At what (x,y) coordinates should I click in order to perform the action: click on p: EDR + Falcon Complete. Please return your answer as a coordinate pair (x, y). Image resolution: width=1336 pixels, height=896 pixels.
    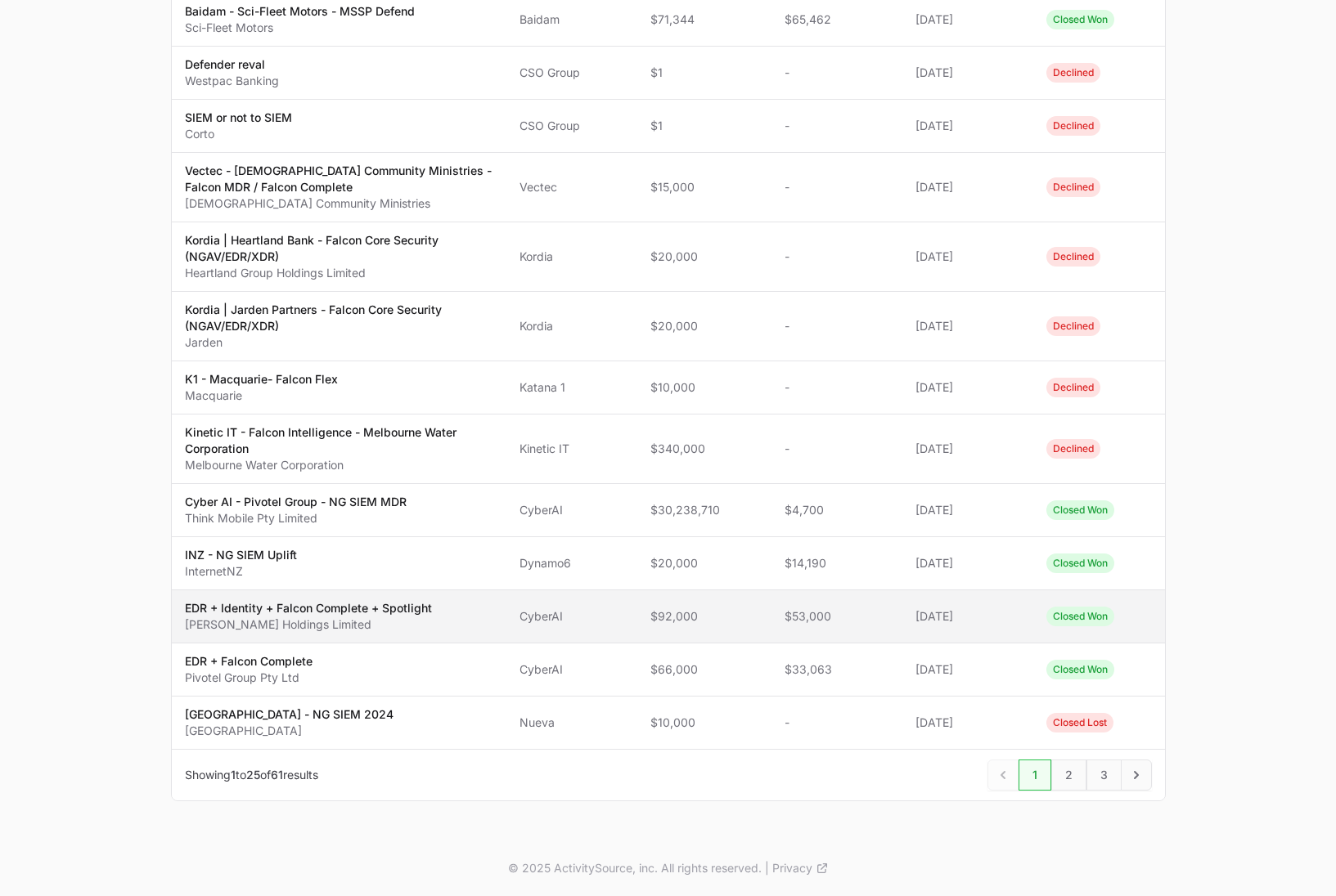
    Looking at the image, I should click on (249, 662).